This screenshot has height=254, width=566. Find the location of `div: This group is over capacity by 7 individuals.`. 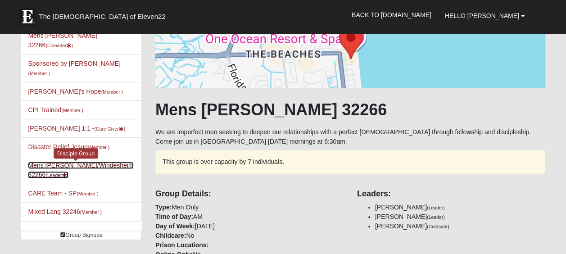

div: This group is over capacity by 7 individuals. is located at coordinates (350, 162).